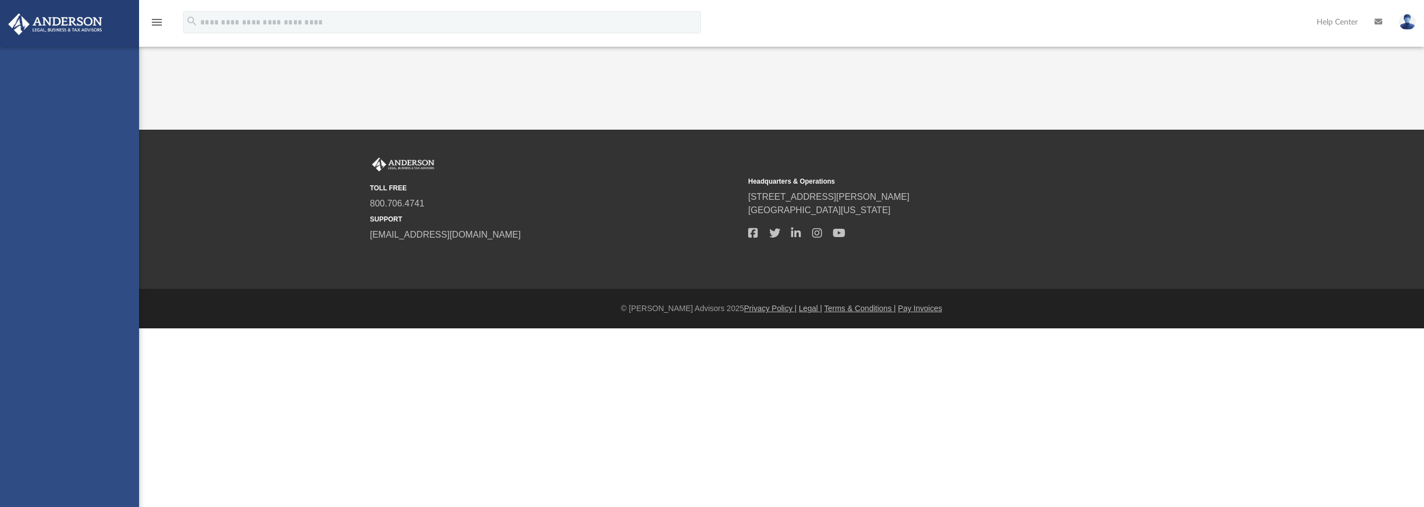  What do you see at coordinates (157, 22) in the screenshot?
I see `i: menu` at bounding box center [157, 22].